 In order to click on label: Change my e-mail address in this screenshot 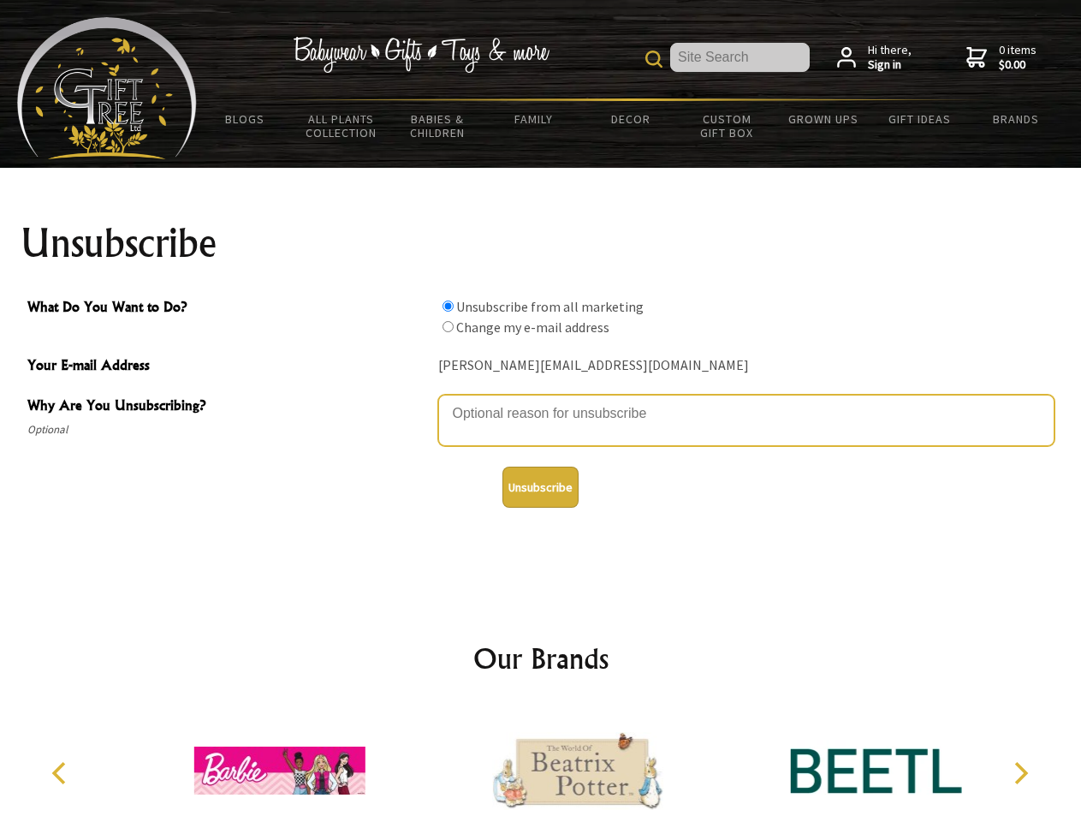, I will do `click(532, 327)`.